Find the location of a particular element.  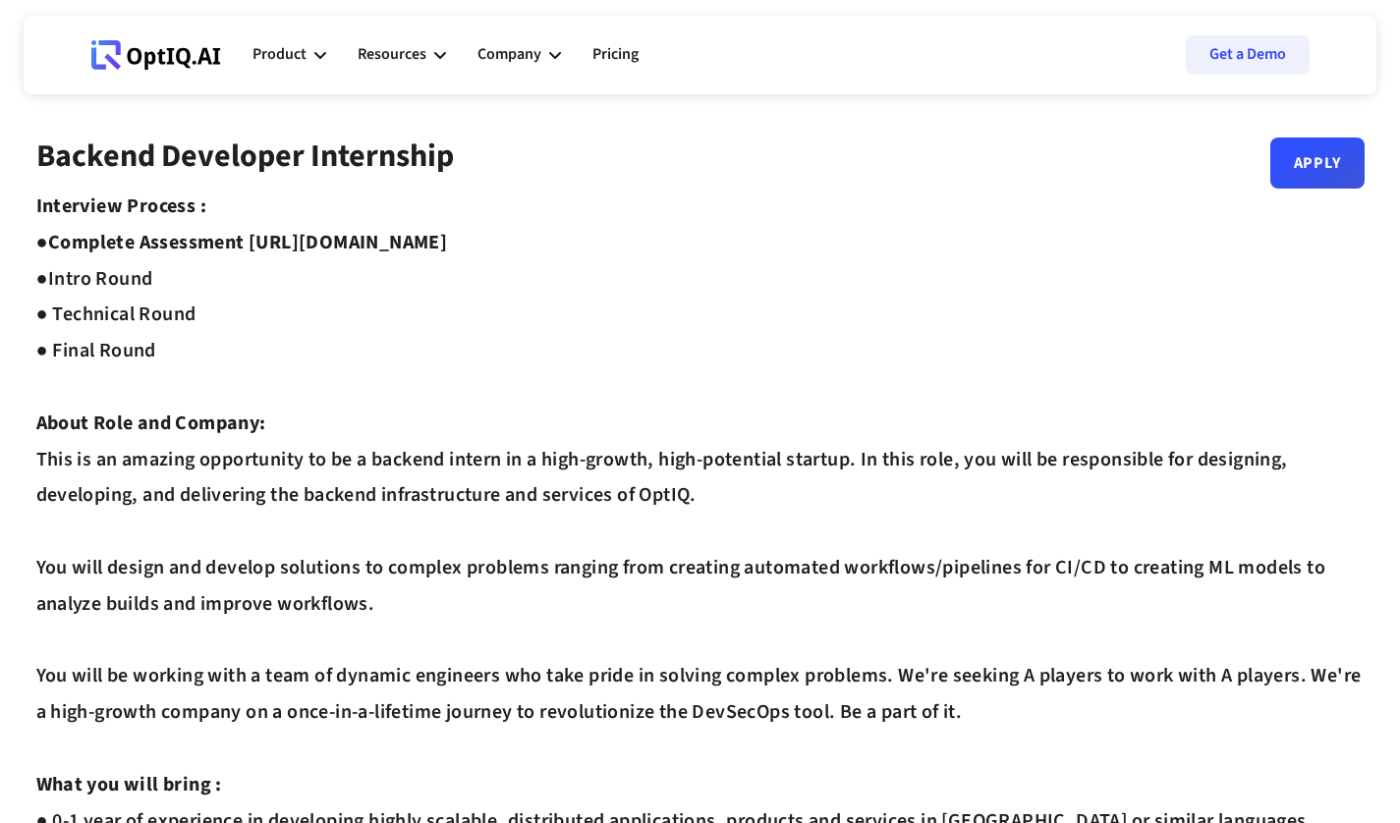

a: Apply is located at coordinates (1317, 163).